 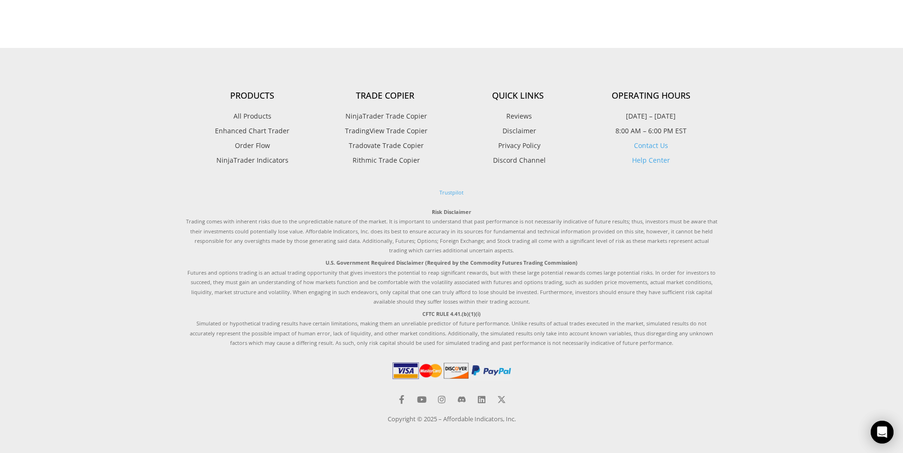 What do you see at coordinates (518, 146) in the screenshot?
I see `span: Privacy Policy` at bounding box center [518, 146].